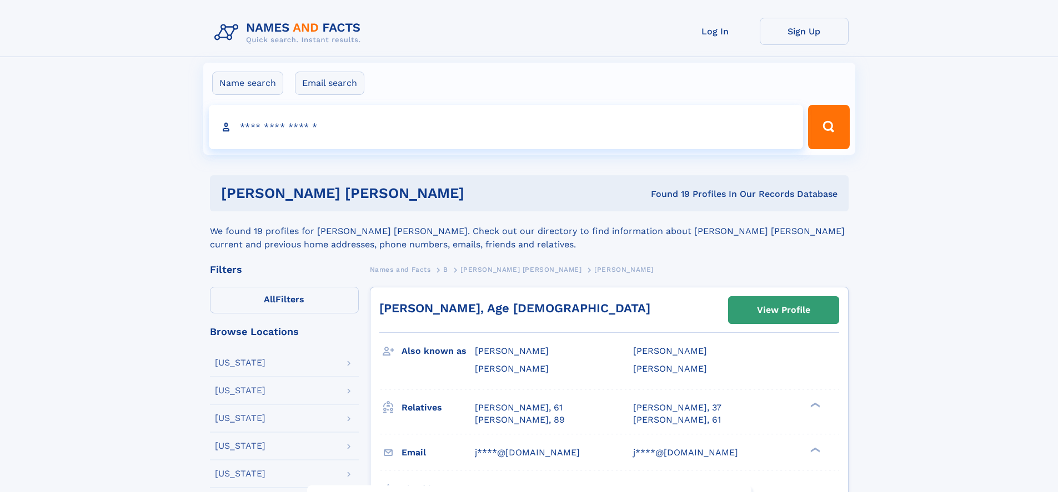 The width and height of the screenshot is (1058, 492). What do you see at coordinates (284, 270) in the screenshot?
I see `div: Filters` at bounding box center [284, 270].